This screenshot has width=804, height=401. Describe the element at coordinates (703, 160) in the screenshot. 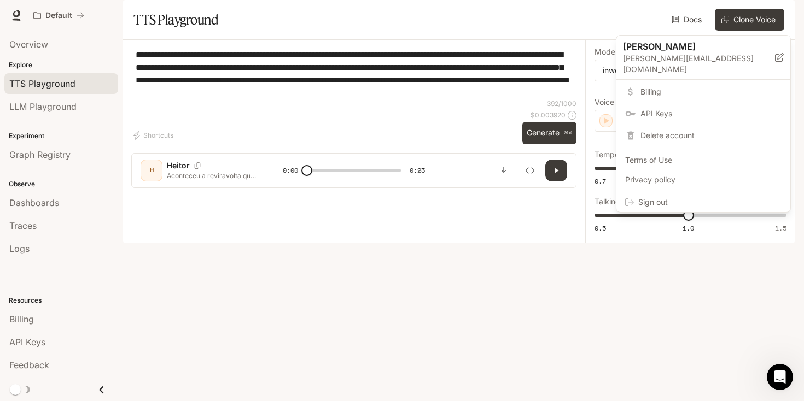

I see `a: Terms of Use` at that location.